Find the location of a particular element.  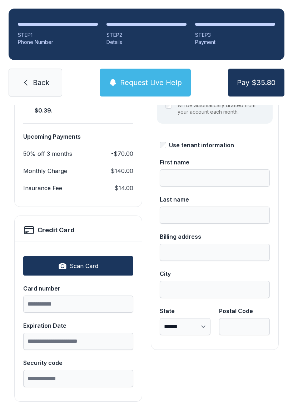

input: Card number is located at coordinates (78, 304).